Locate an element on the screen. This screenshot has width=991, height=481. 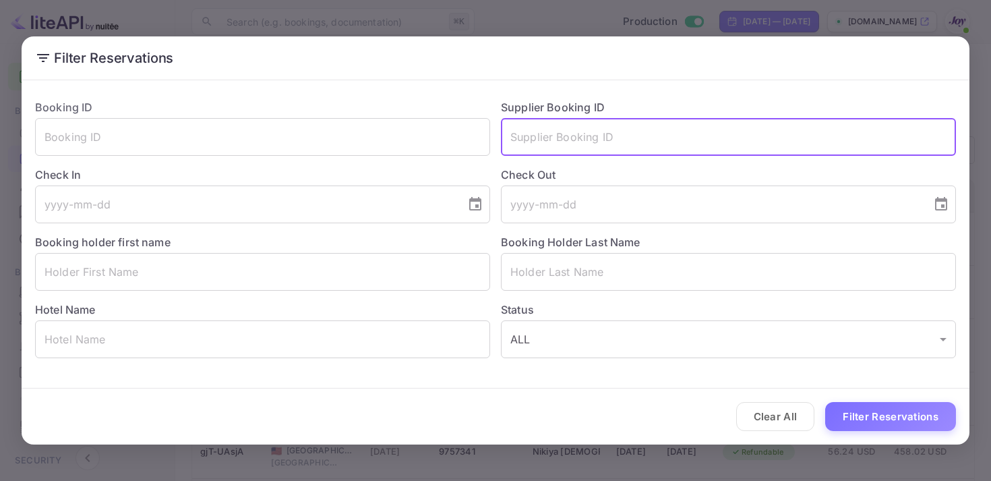
button: Filter Reservations is located at coordinates (891, 416).